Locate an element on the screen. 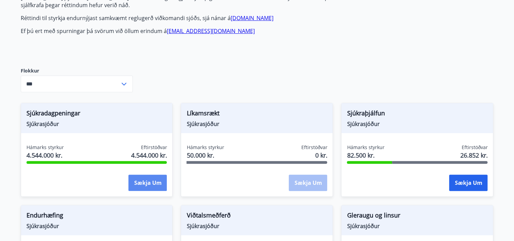 This screenshot has height=241, width=514. span: 82.500 kr. is located at coordinates (366, 155).